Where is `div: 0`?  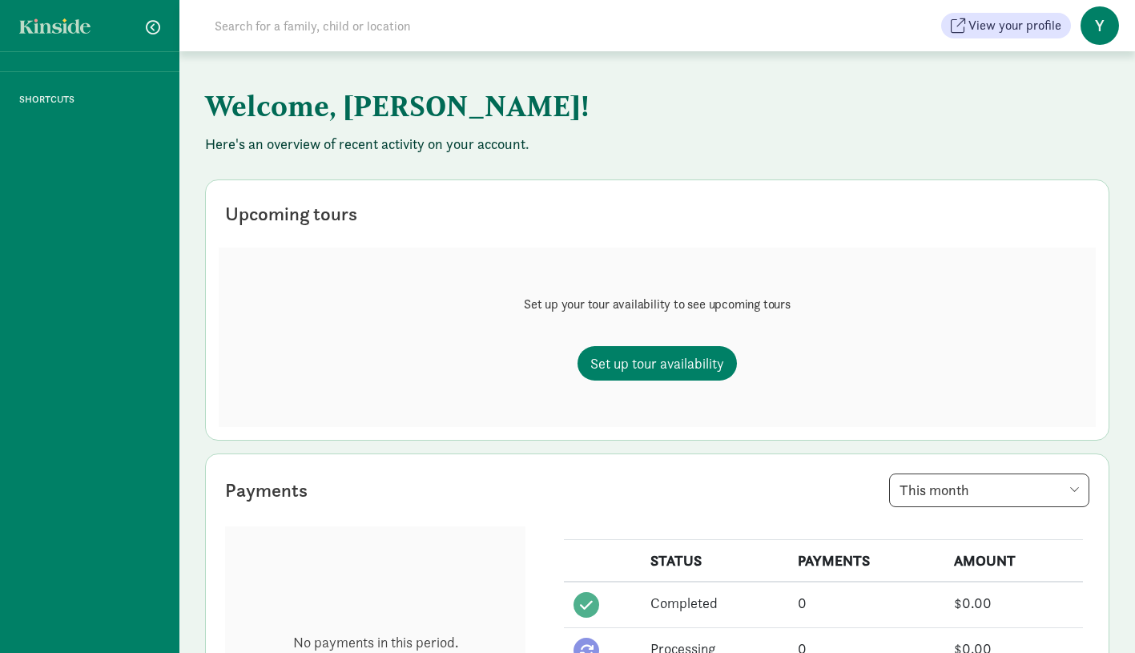
div: 0 is located at coordinates (866, 602).